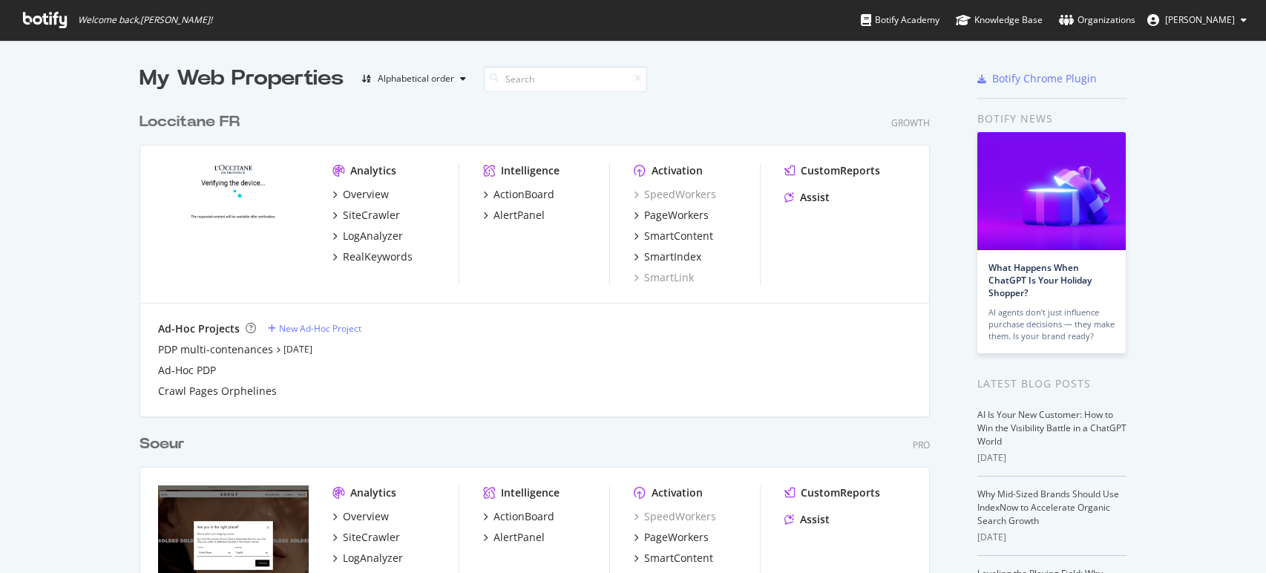  Describe the element at coordinates (1052, 384) in the screenshot. I see `div: Latest Blog Posts` at that location.